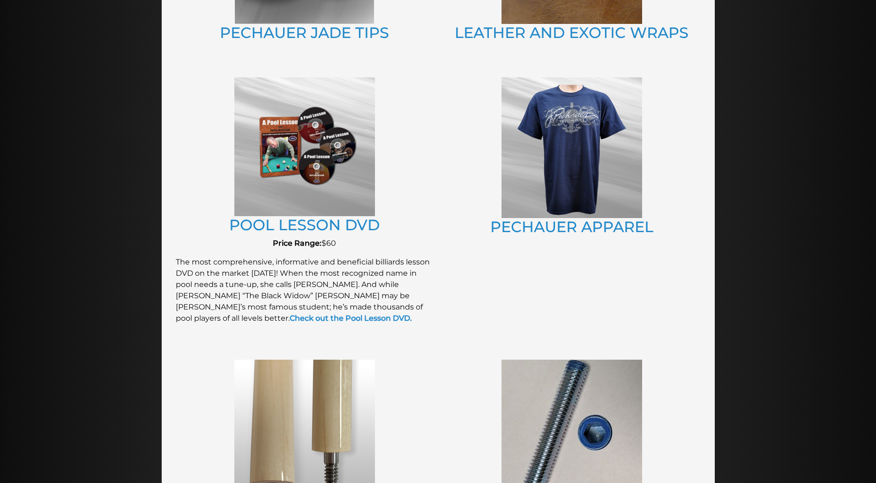  I want to click on a: PECHAUER JADE TIPS, so click(304, 32).